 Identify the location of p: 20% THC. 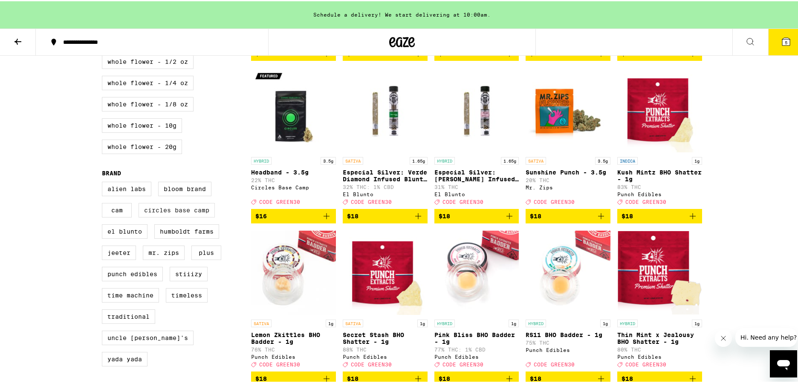
(568, 179).